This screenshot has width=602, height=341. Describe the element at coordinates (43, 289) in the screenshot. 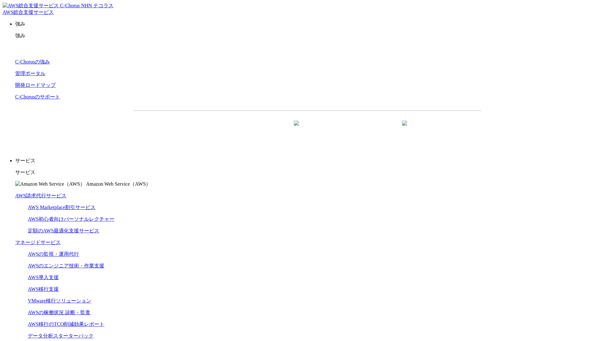

I see `a: AWS移行支援` at that location.